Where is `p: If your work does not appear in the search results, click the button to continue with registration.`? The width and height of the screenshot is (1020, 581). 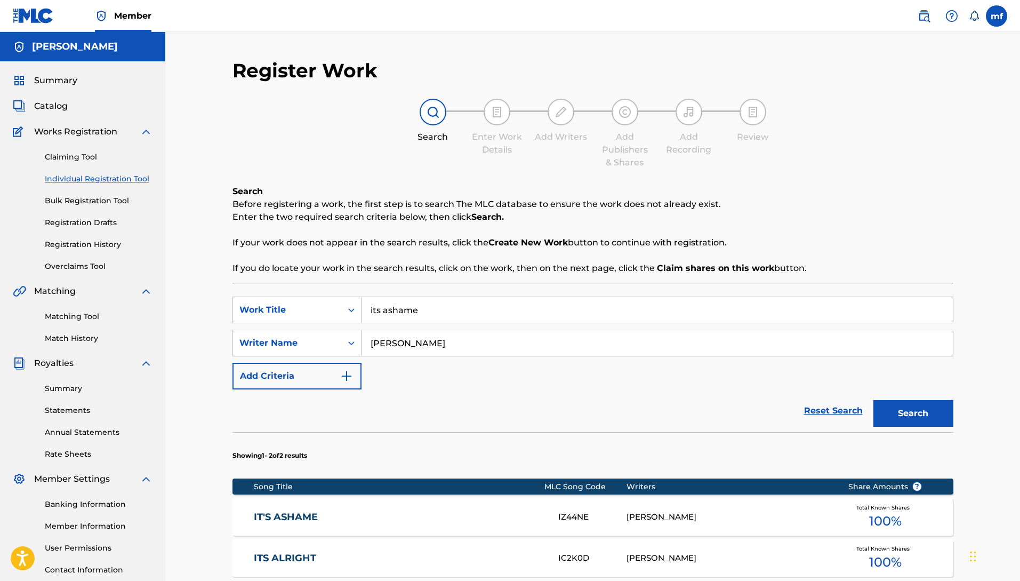 p: If your work does not appear in the search results, click the button to continue with registration. is located at coordinates (593, 243).